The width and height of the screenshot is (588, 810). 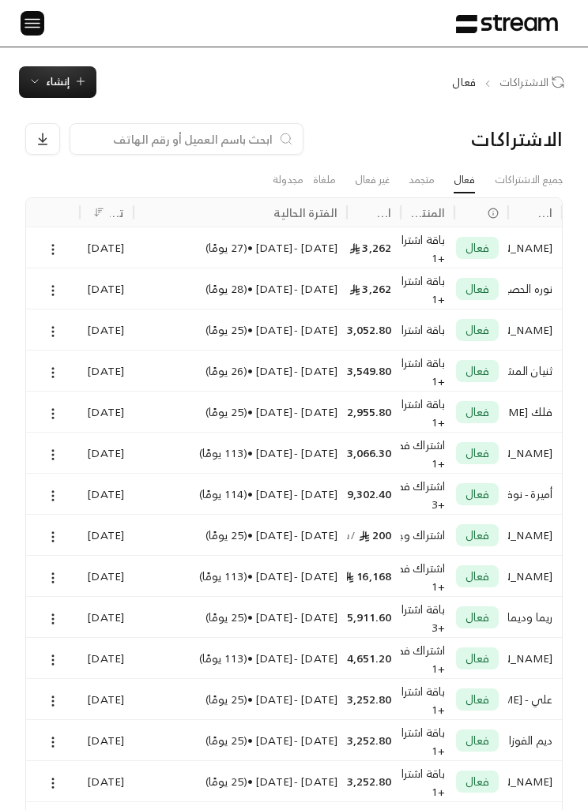 What do you see at coordinates (464, 180) in the screenshot?
I see `a: فعال` at bounding box center [464, 180].